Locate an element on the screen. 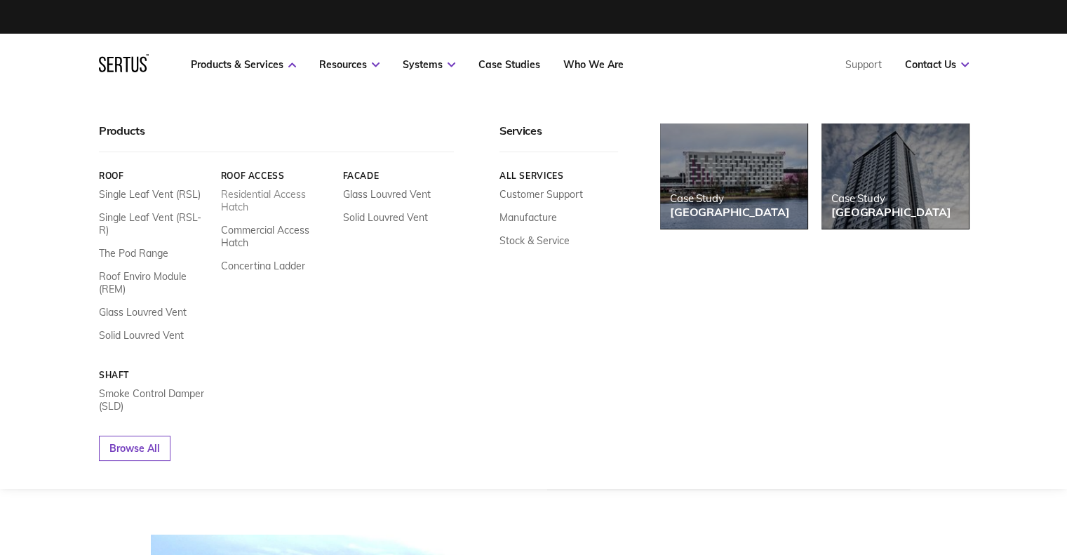  a: Manufacture is located at coordinates (528, 217).